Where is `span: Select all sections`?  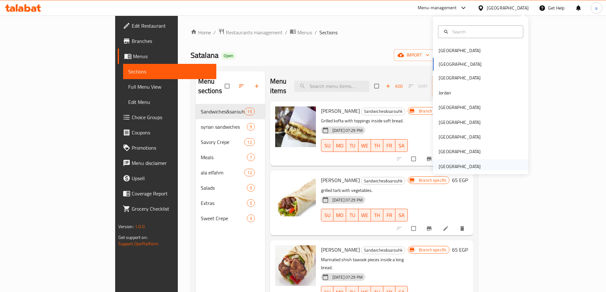 span: Select all sections is located at coordinates (228, 86).